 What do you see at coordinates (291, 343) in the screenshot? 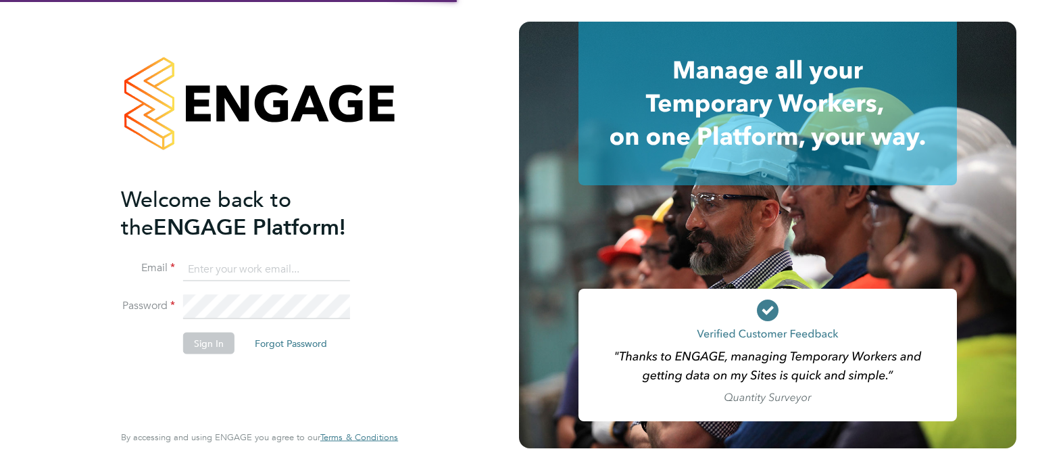
I see `button: Forgot Password` at bounding box center [291, 343].